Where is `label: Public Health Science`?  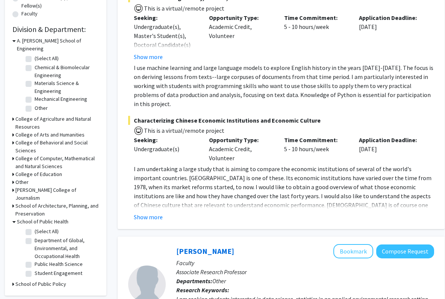 label: Public Health Science is located at coordinates (59, 264).